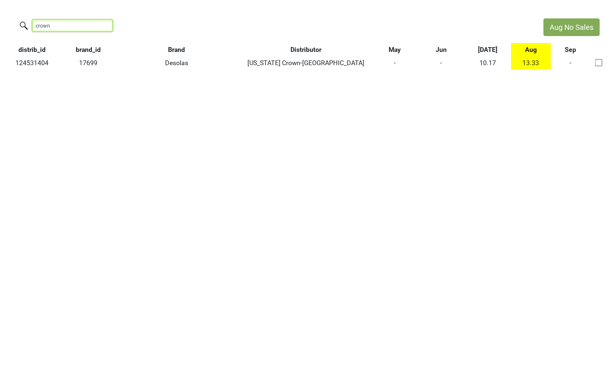  What do you see at coordinates (306, 50) in the screenshot?
I see `th: Distributor: activate to sort column ascending` at bounding box center [306, 50].